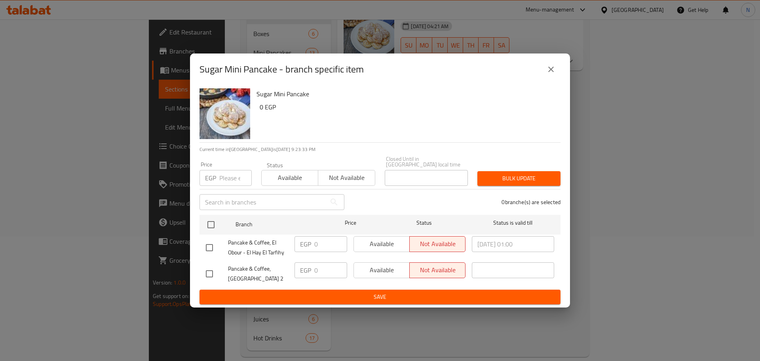 This screenshot has height=361, width=760. Describe the element at coordinates (290, 178) in the screenshot. I see `button: Available` at that location.